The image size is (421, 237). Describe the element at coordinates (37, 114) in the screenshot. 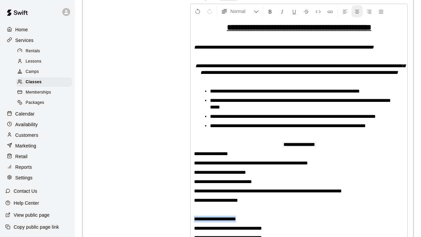

I see `div: Calendar` at that location.